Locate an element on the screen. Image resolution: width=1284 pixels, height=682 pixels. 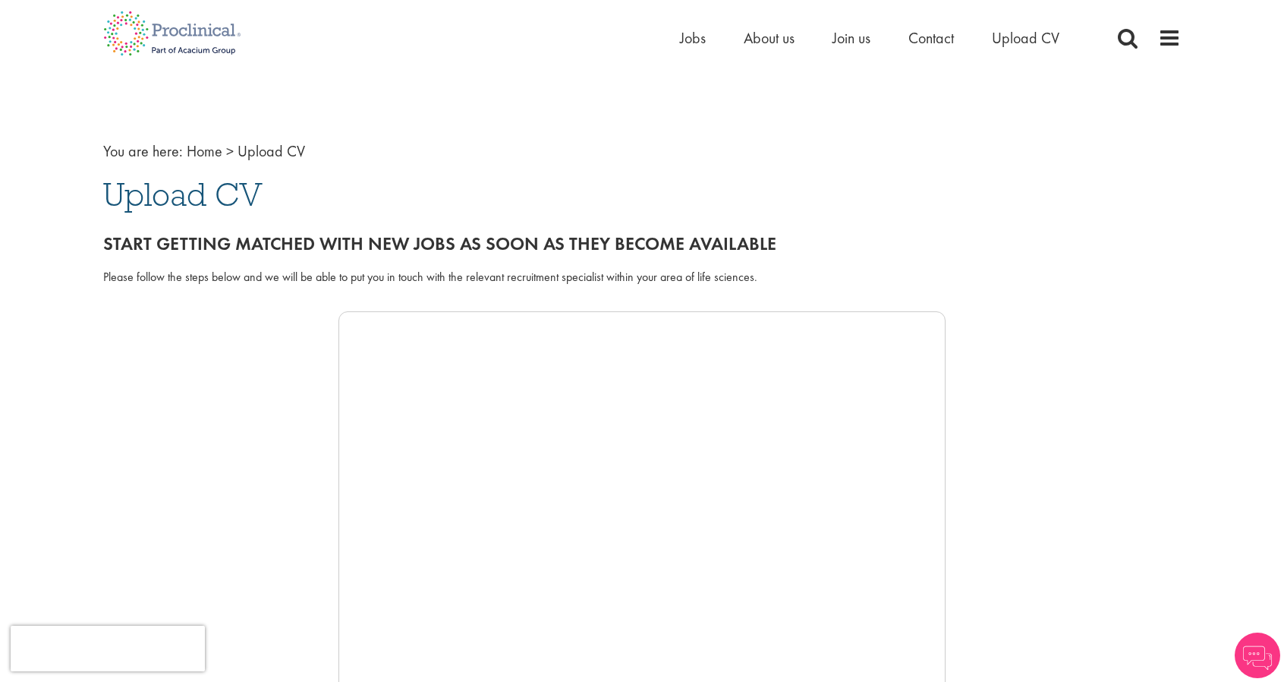
h2: Start getting matched with new jobs as soon as they become available is located at coordinates (642, 244).